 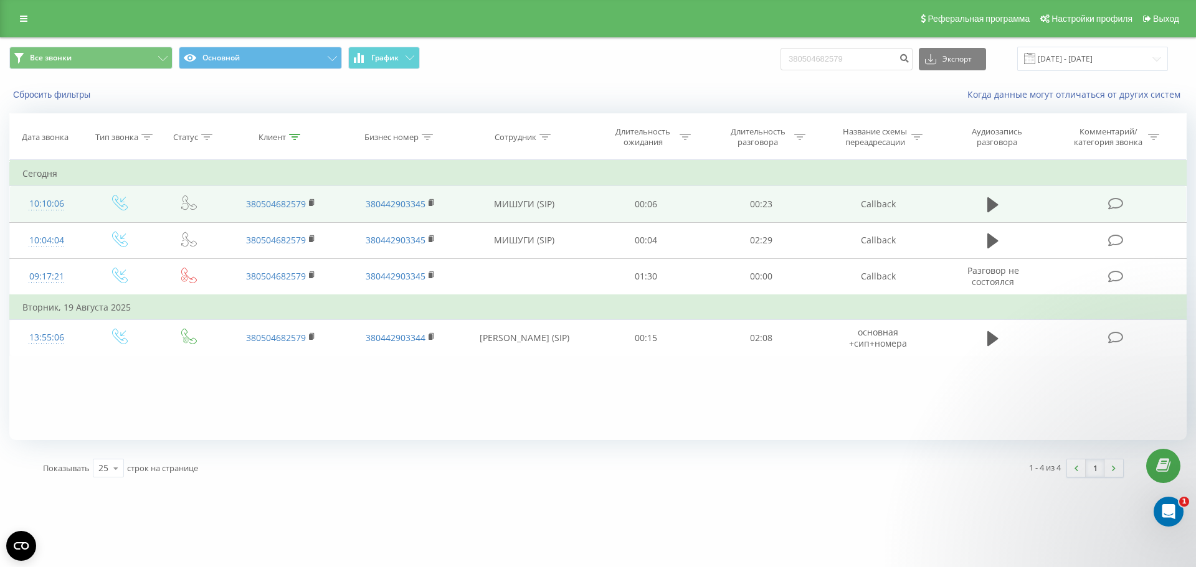 I want to click on td: 02:08, so click(x=760, y=338).